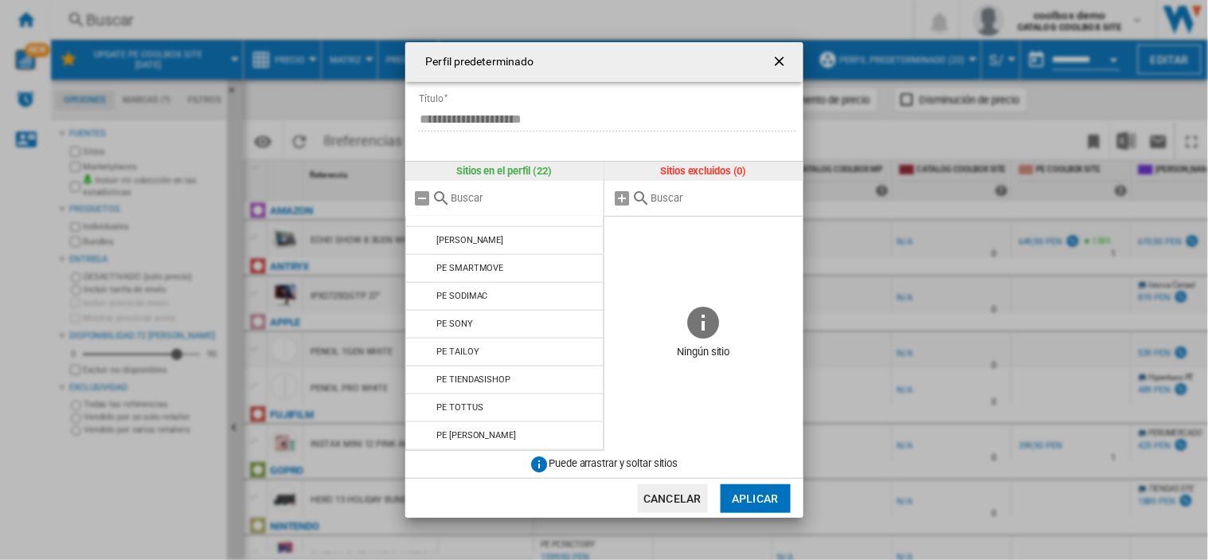 The height and width of the screenshot is (560, 1208). What do you see at coordinates (673, 498) in the screenshot?
I see `button: Cancelar` at bounding box center [673, 498].